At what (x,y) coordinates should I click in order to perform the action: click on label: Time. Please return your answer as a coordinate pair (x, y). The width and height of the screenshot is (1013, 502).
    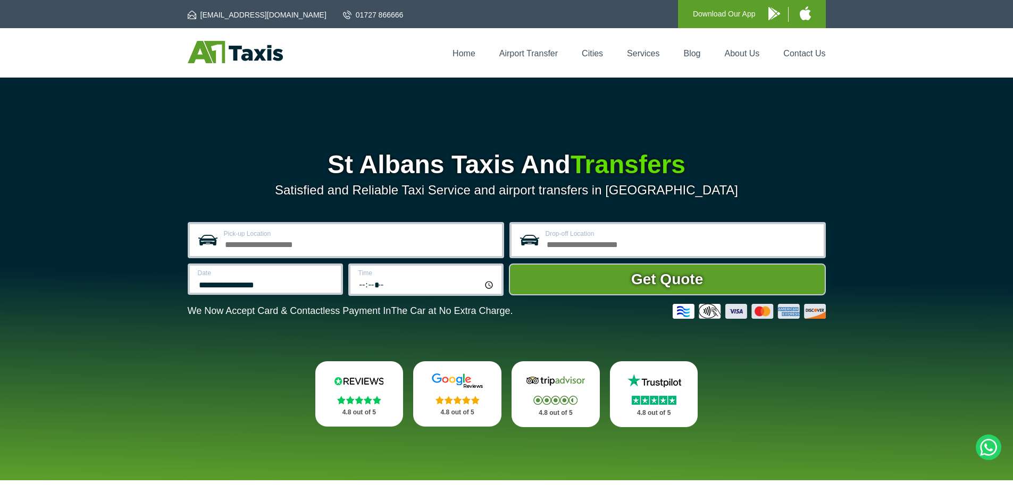
    Looking at the image, I should click on (426, 273).